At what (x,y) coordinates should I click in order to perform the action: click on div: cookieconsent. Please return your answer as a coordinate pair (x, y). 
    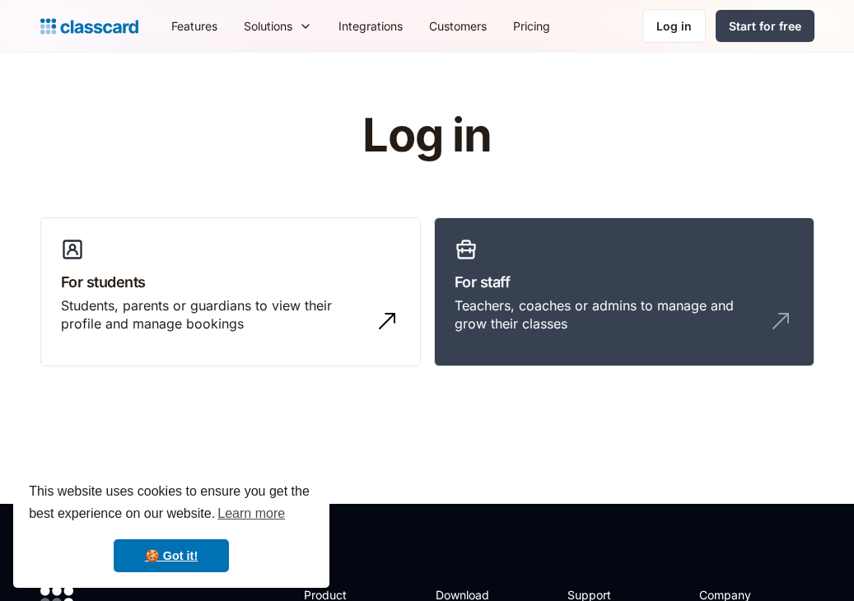
    Looking at the image, I should click on (171, 527).